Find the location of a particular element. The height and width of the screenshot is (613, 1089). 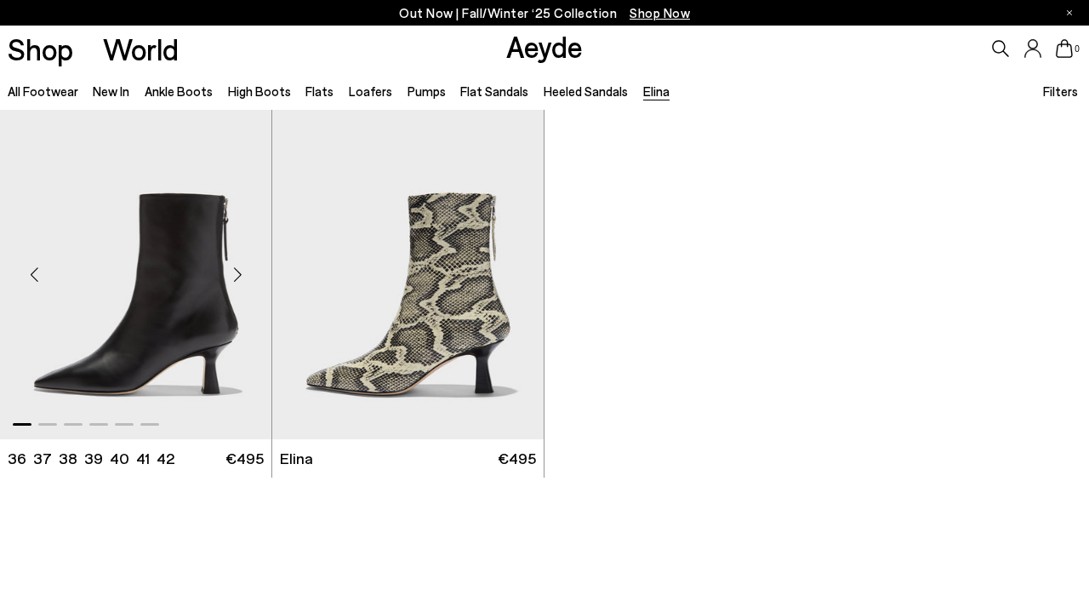

div: Next slide is located at coordinates (237, 275).